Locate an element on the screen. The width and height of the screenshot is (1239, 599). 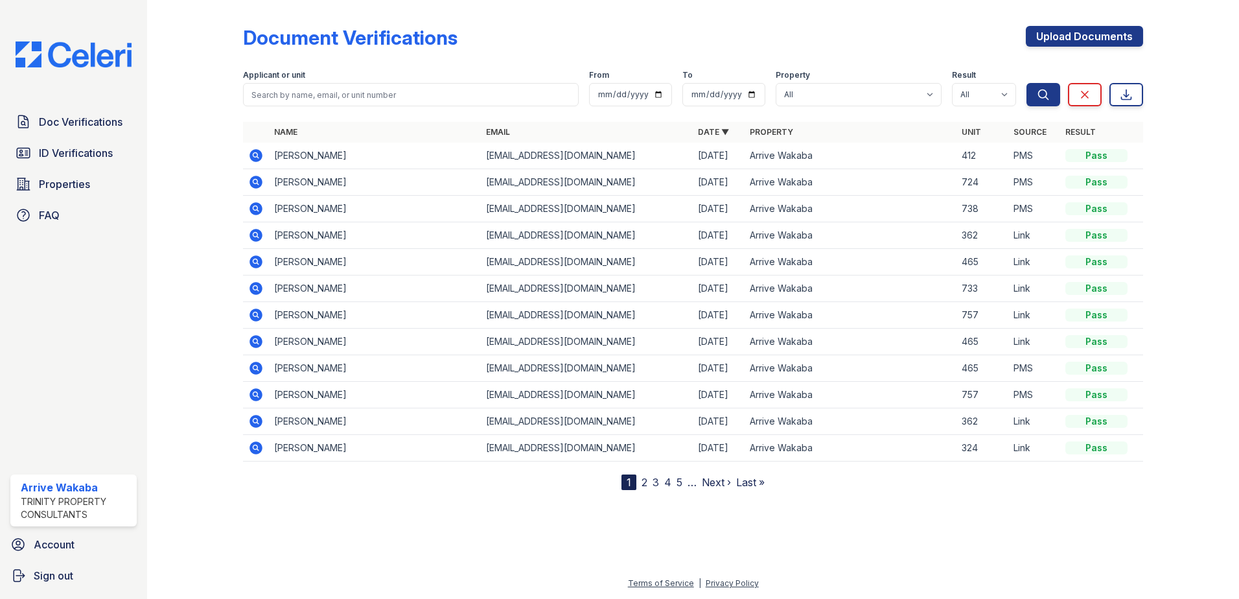
span: Sign out is located at coordinates (53, 576).